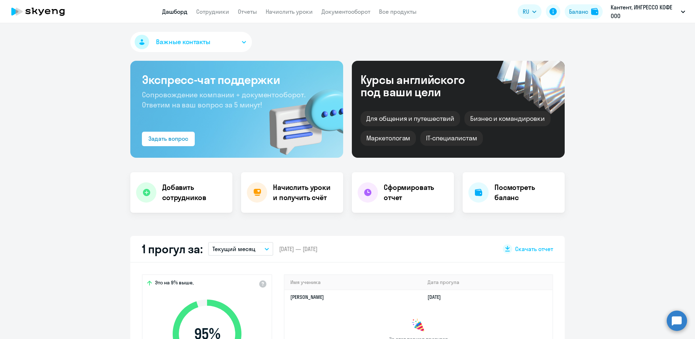  I want to click on span: Скачать отчет, so click(534, 249).